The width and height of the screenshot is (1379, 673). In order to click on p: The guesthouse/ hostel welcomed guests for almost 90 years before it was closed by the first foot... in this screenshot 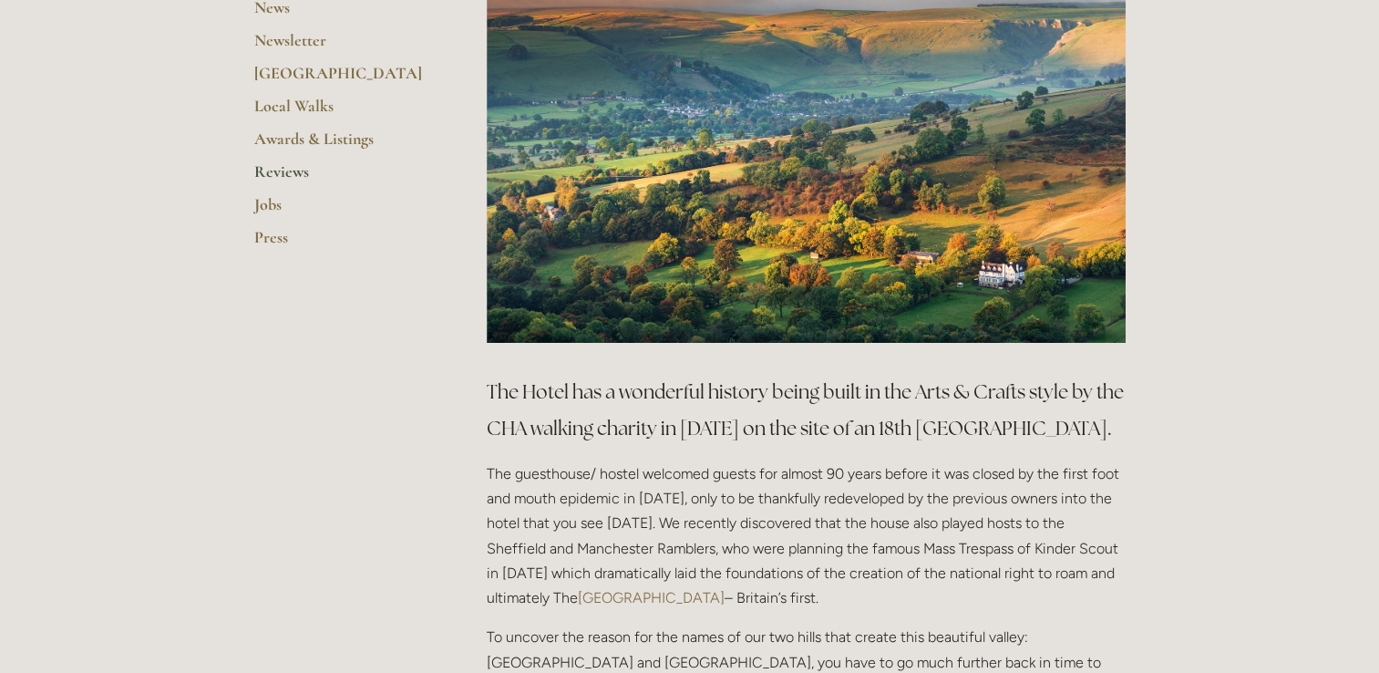, I will do `click(806, 535)`.